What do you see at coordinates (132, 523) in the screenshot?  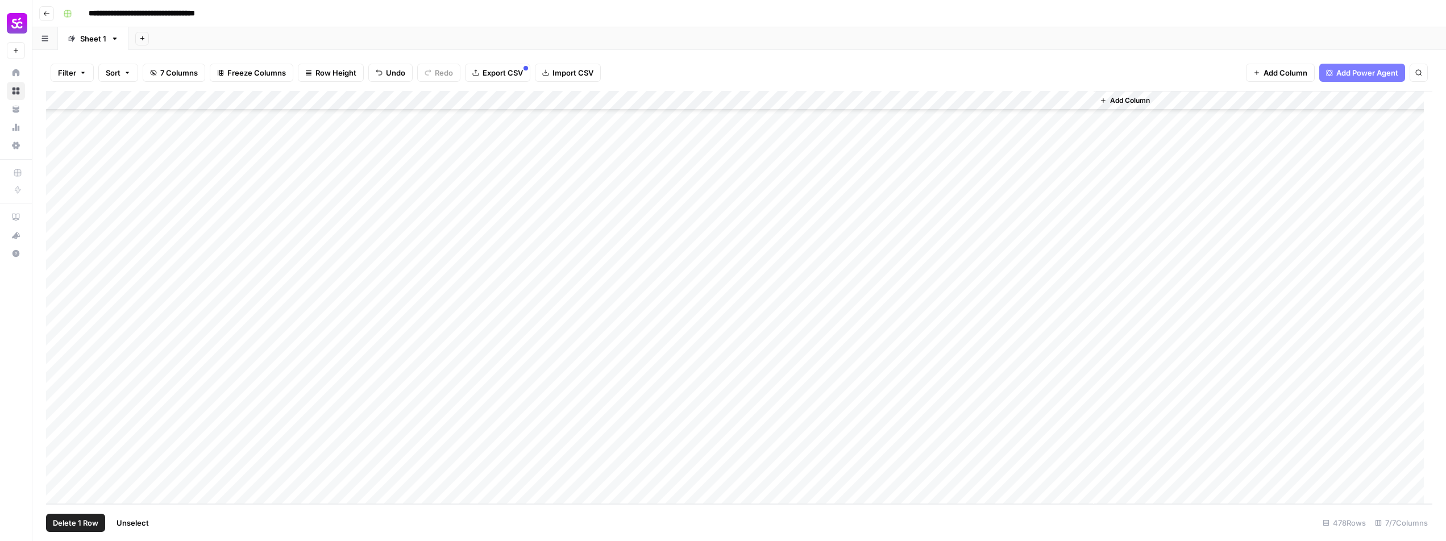 I see `button: Unselect` at bounding box center [132, 523].